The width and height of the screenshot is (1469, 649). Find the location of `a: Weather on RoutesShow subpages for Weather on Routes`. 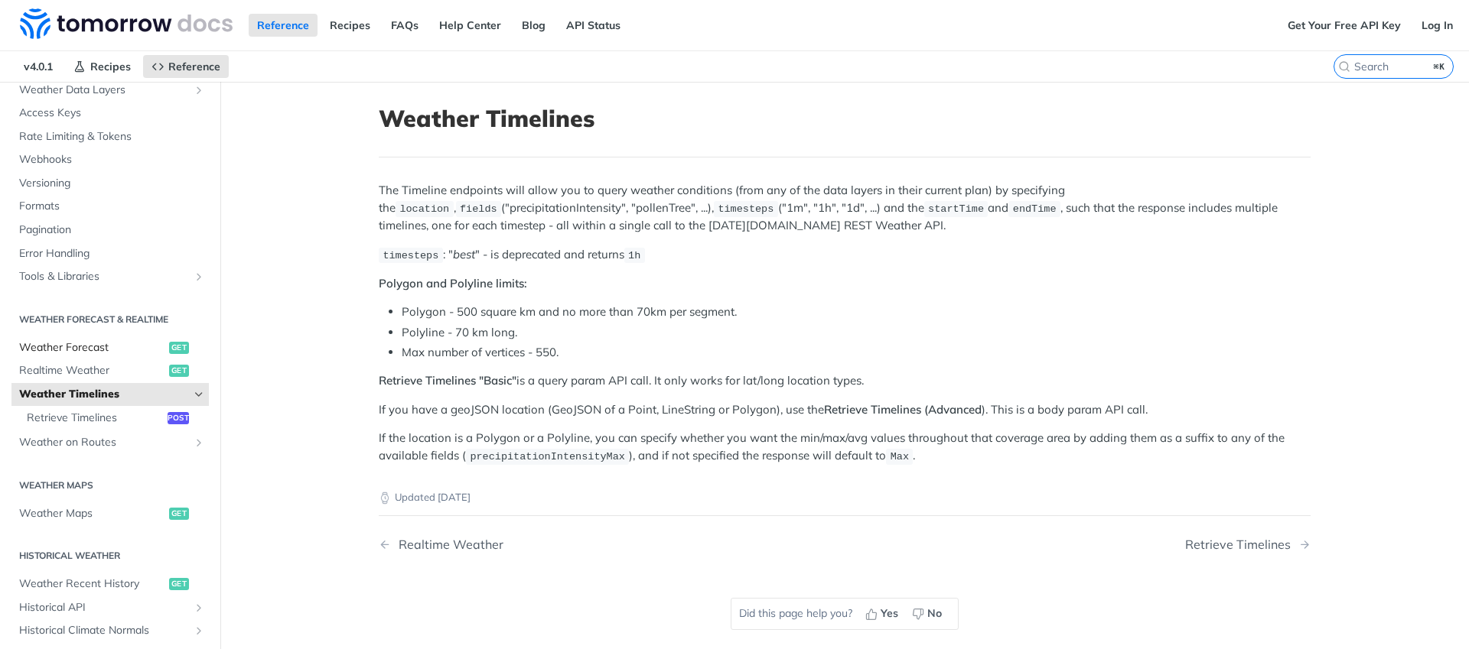

a: Weather on RoutesShow subpages for Weather on Routes is located at coordinates (110, 443).